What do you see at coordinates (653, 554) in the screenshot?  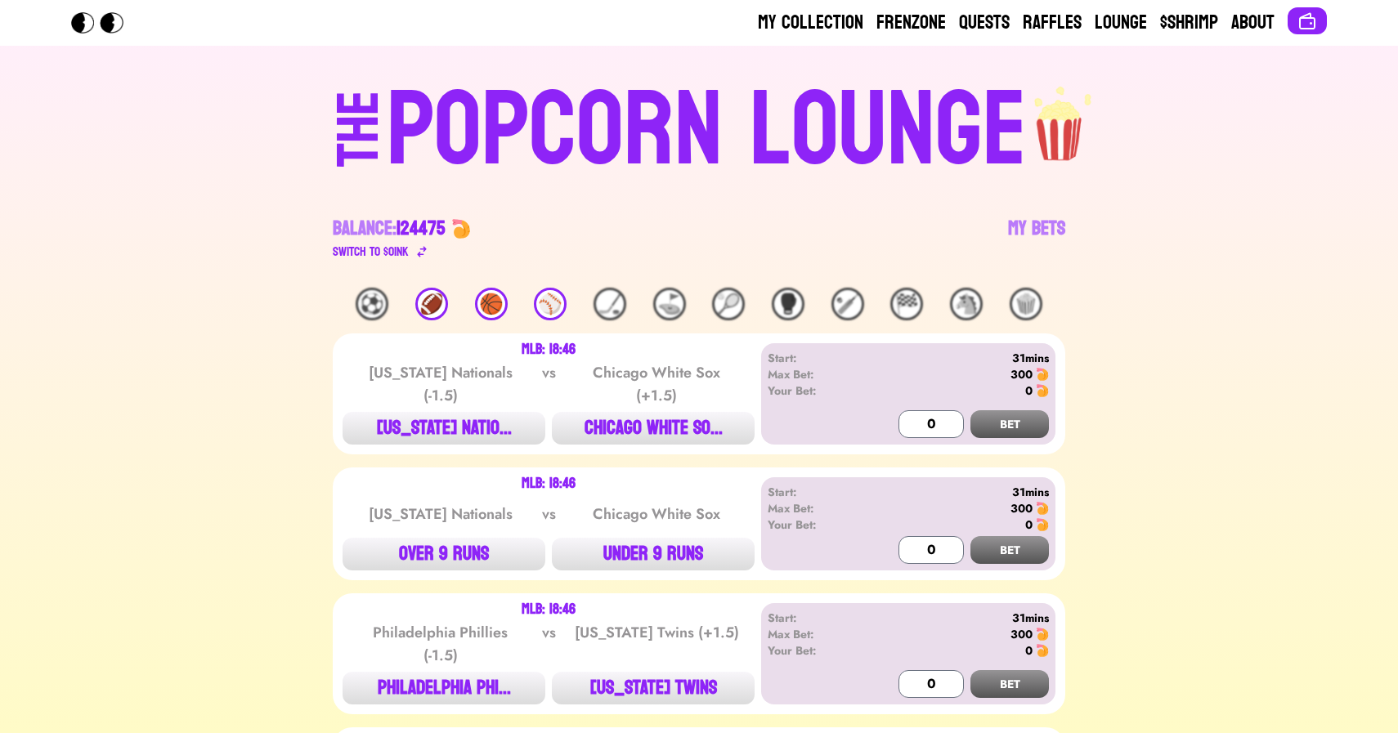 I see `button: UNDER 9 RUNS` at bounding box center [653, 554].